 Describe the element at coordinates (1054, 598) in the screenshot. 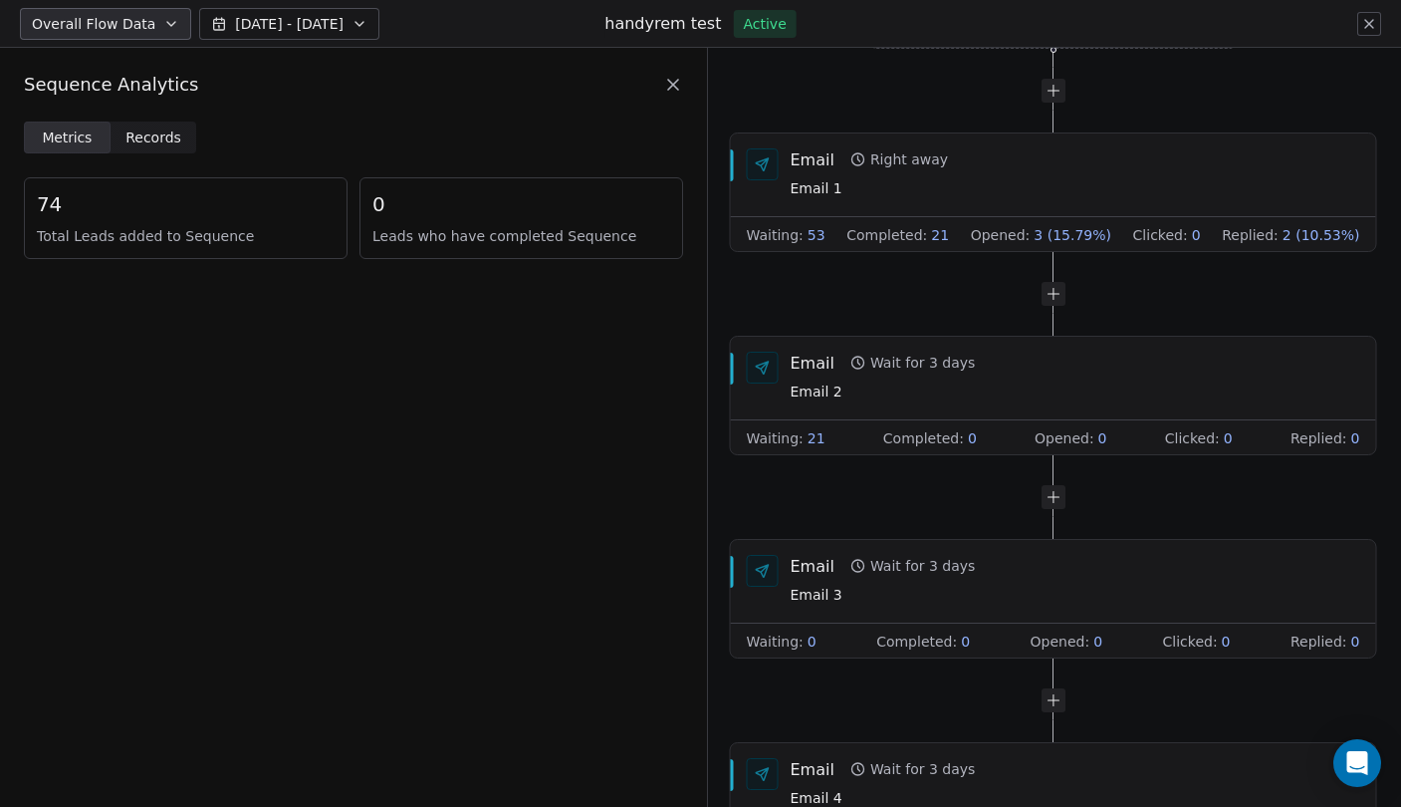

I see `div: EmailWait for 3 daysEmail 3Waiting:0Completed:0Opened:0Clicked:0Replied:0` at that location.